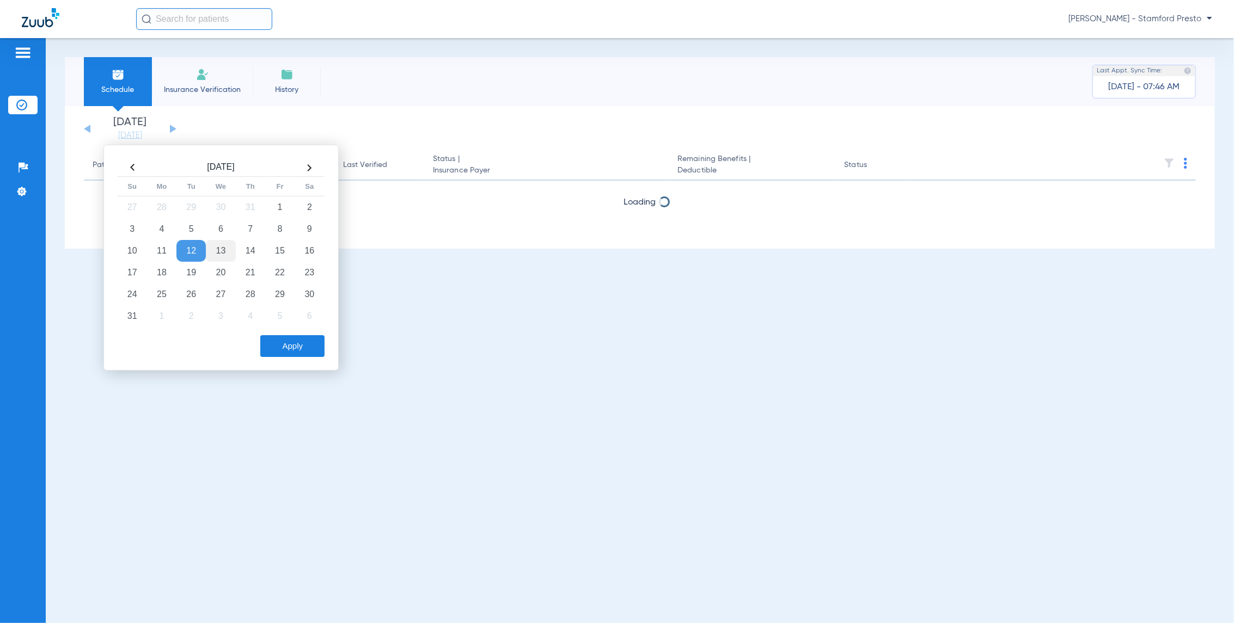 The height and width of the screenshot is (623, 1234). What do you see at coordinates (546, 170) in the screenshot?
I see `span: Insurance Payer` at bounding box center [546, 170].